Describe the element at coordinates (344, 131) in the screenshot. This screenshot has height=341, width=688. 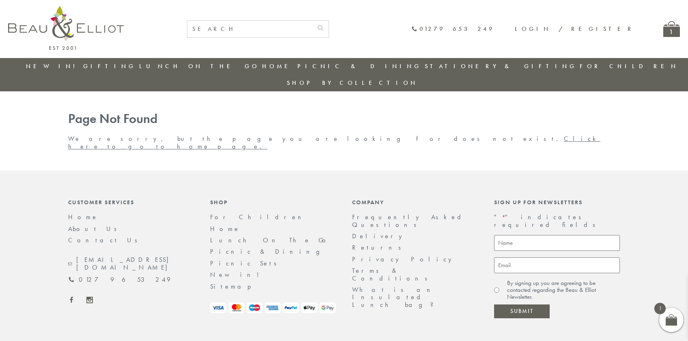
I see `div: We are sorry, but the page you are looking for does not exist.` at that location.